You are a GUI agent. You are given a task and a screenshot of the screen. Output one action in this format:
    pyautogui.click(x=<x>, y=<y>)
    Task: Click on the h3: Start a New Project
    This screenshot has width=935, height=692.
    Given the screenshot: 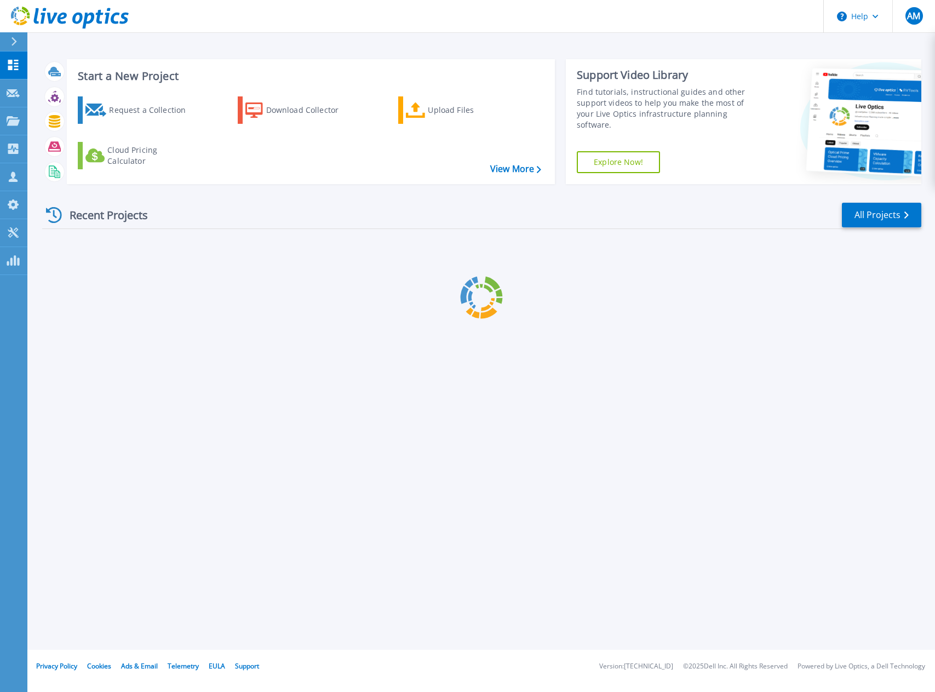 What is the action you would take?
    pyautogui.click(x=309, y=76)
    